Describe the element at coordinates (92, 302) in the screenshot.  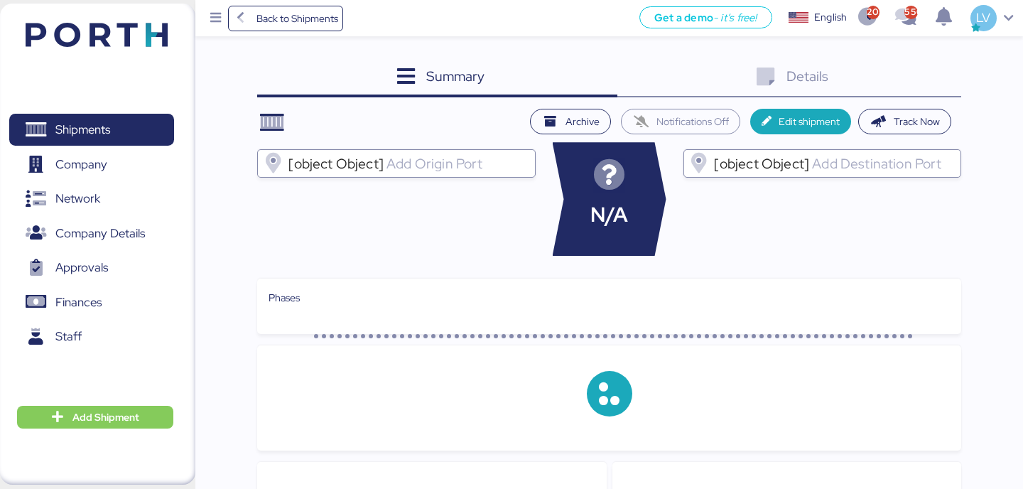
I see `a: Finances` at that location.